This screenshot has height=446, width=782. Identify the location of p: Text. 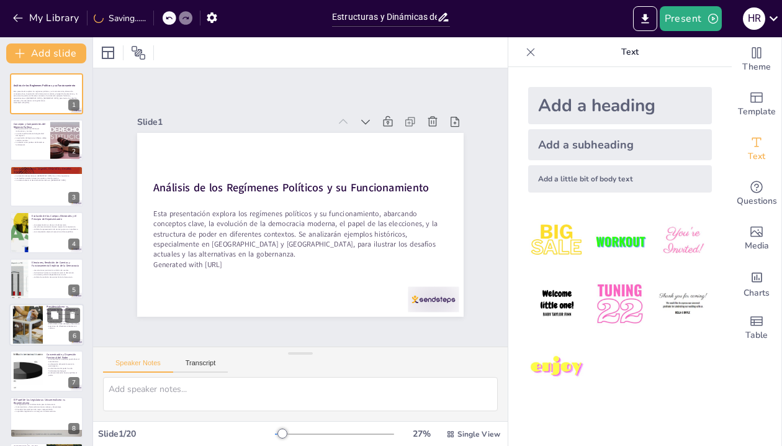
(630, 52).